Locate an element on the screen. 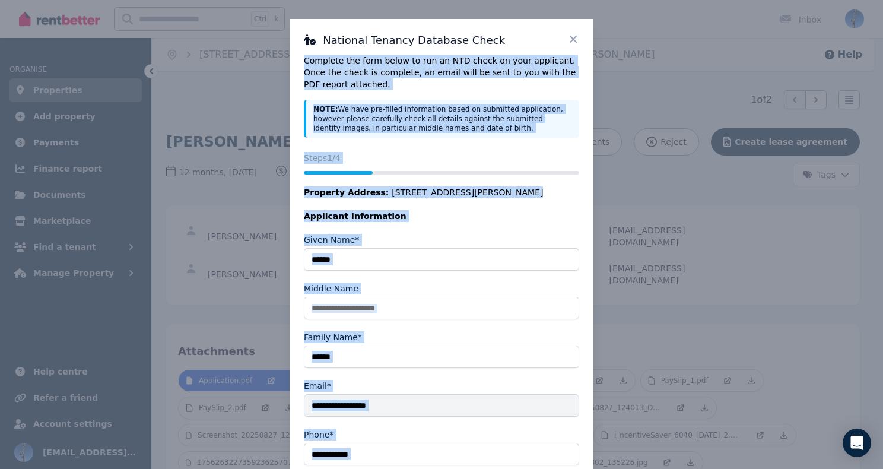 The width and height of the screenshot is (883, 469). p: Complete the form below to run an NTD check on your applicant. Once the check is complete, an ema... is located at coordinates (442, 72).